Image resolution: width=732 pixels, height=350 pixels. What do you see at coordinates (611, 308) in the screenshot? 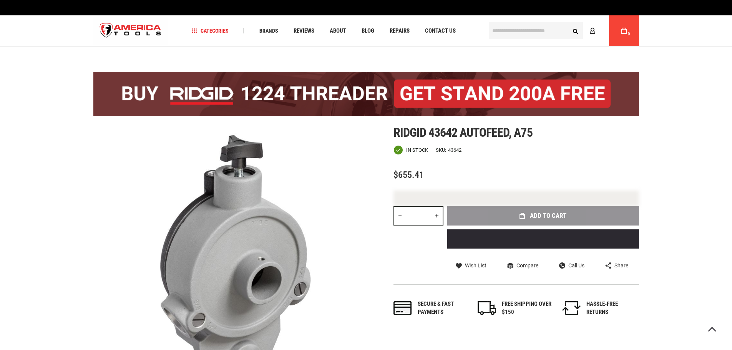
I see `div: HASSLE-FREE RETURNS` at bounding box center [611, 308].